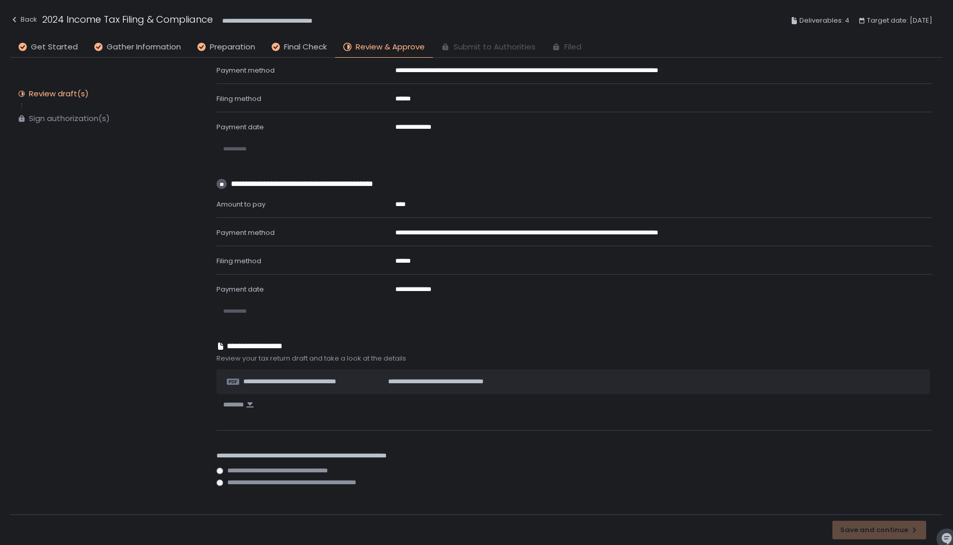 Image resolution: width=953 pixels, height=545 pixels. I want to click on span: Review & Approve, so click(390, 47).